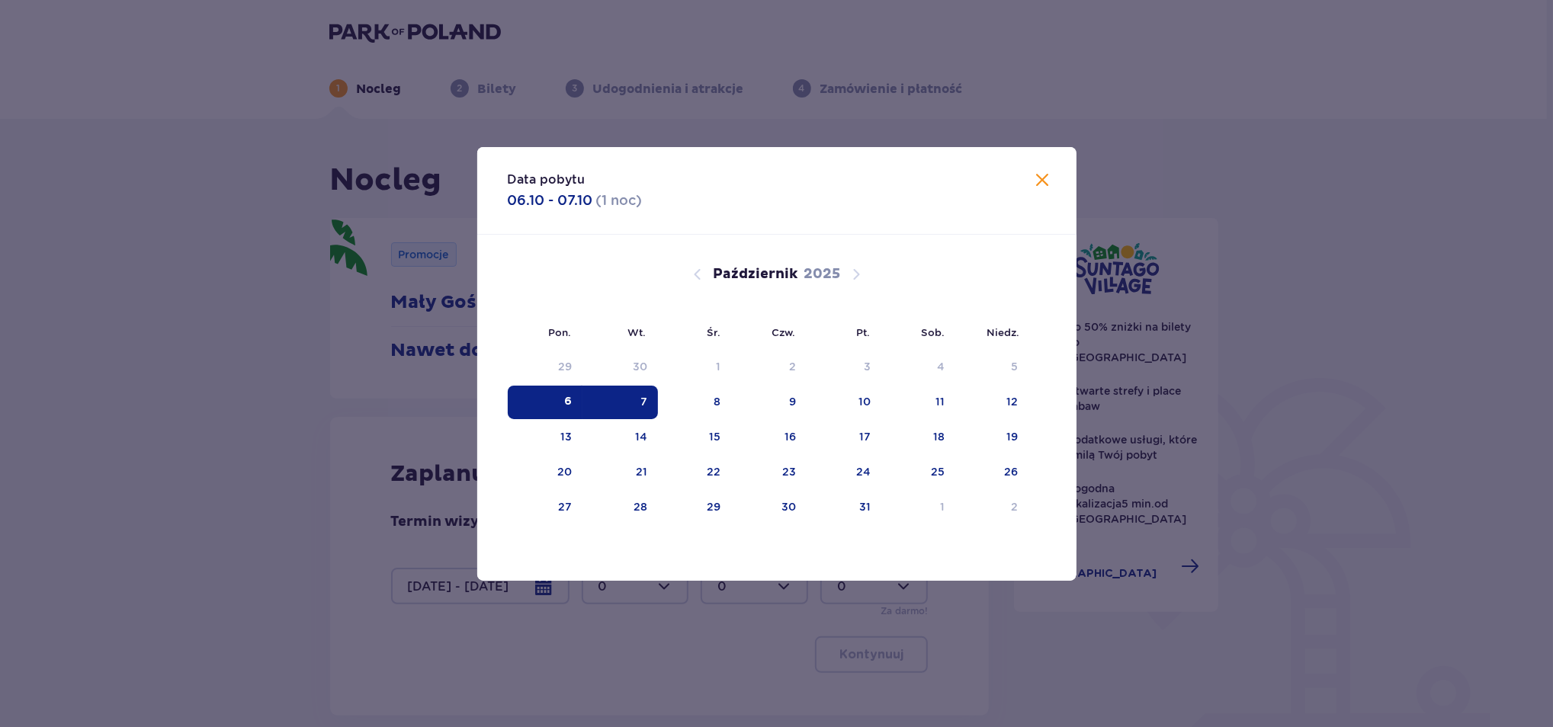 This screenshot has width=1553, height=727. Describe the element at coordinates (637, 332) in the screenshot. I see `small: Wt.` at that location.